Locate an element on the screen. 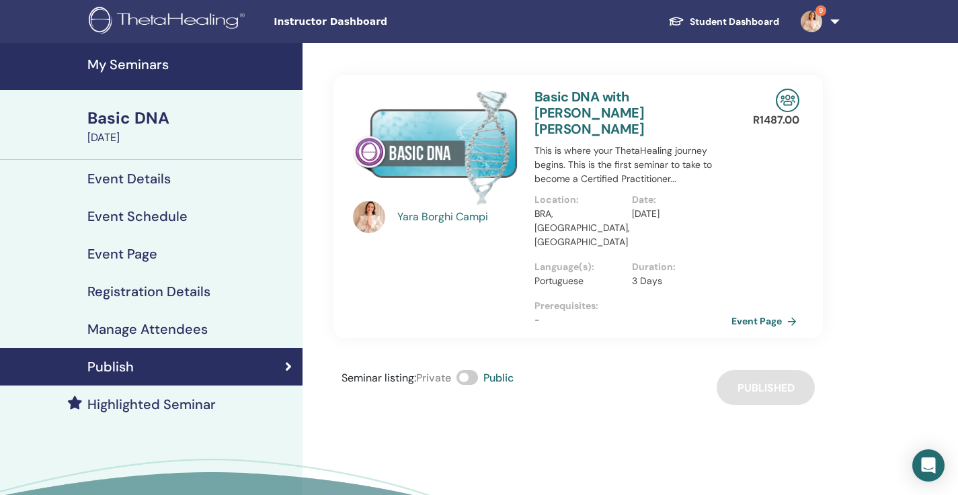  p: Language(s) : is located at coordinates (579, 267).